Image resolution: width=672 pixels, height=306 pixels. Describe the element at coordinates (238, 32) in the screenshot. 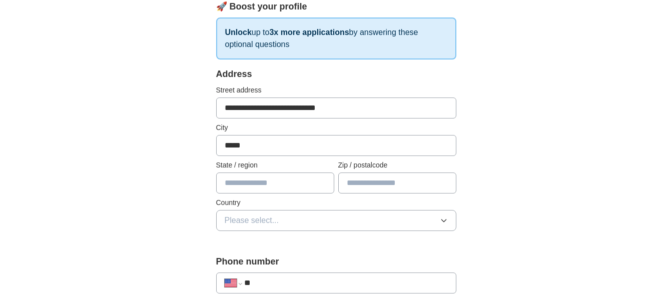

I see `strong: Unlock` at that location.